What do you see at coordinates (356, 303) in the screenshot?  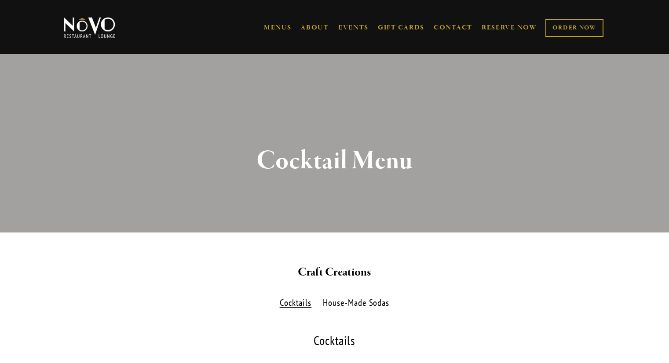 I see `label: House-Made Sodas` at bounding box center [356, 303].